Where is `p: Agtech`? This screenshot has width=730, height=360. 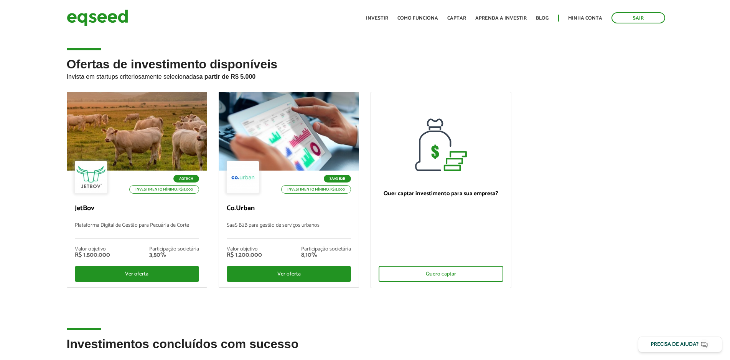 p: Agtech is located at coordinates (186, 178).